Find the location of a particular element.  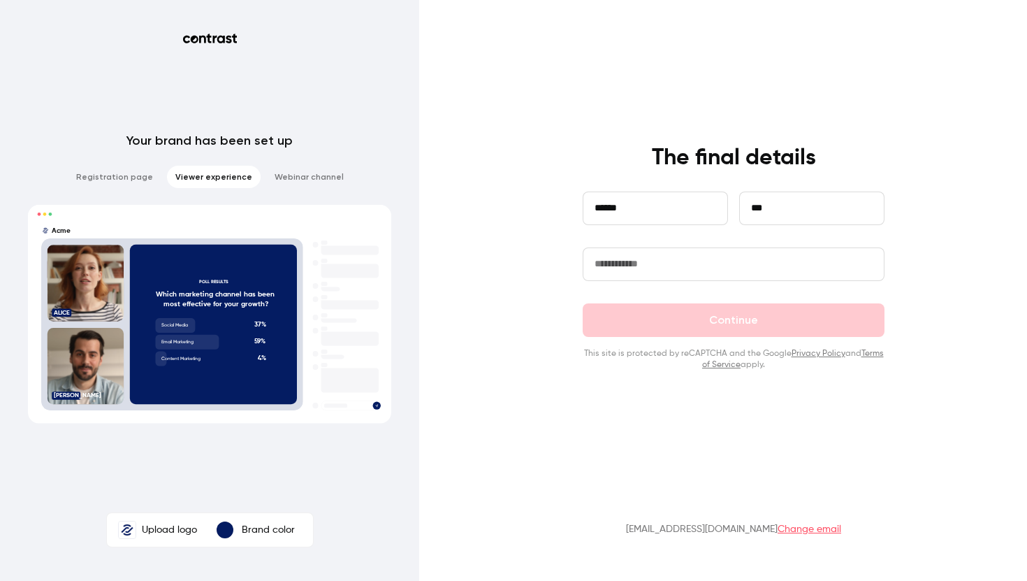

a: Terms of Service is located at coordinates (793, 359).